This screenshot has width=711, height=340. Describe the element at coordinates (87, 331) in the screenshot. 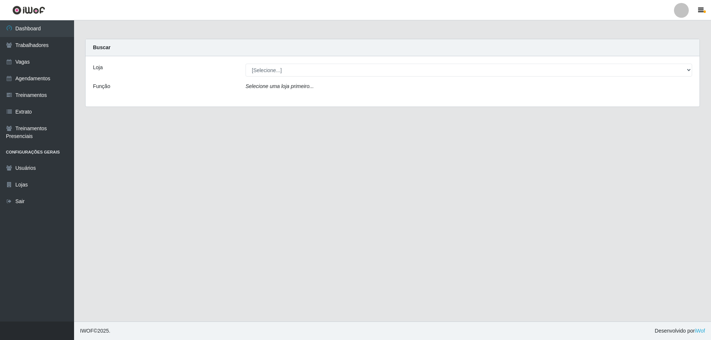

I see `span: IWOF` at that location.